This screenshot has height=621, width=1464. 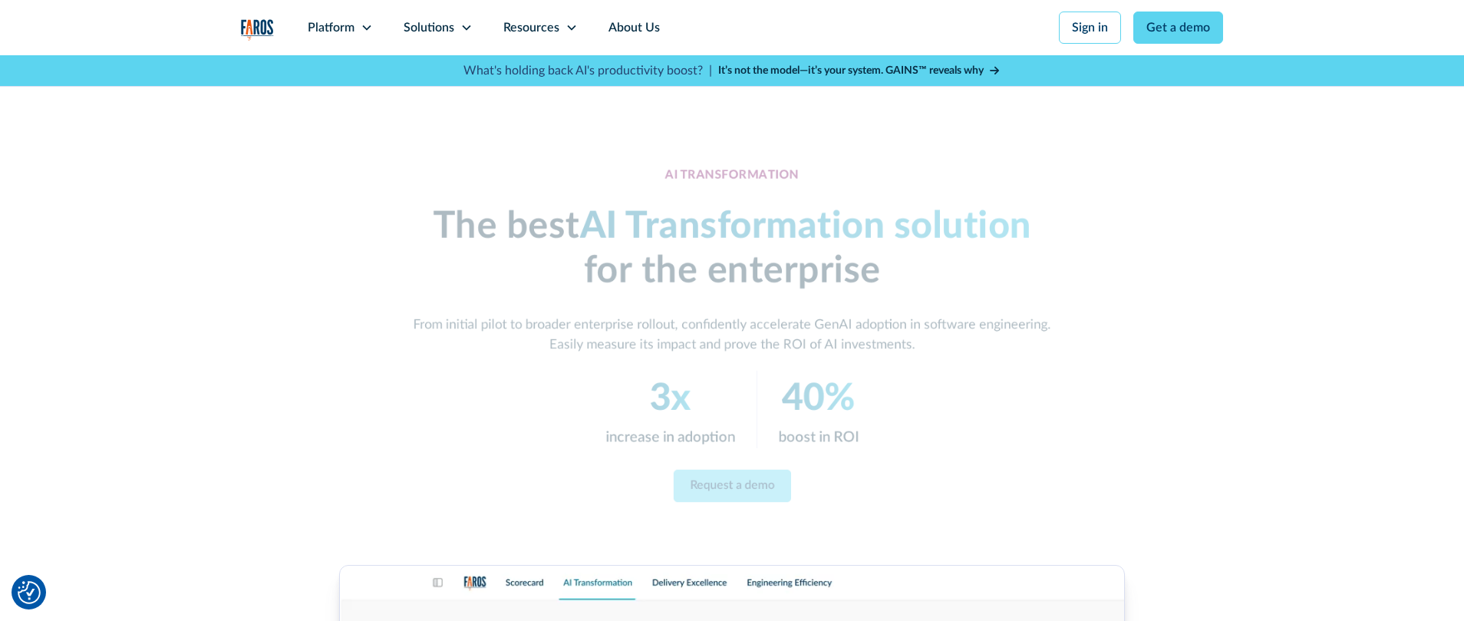 What do you see at coordinates (851, 71) in the screenshot?
I see `strong: It’s not the model—it’s your system. GAINS™ reveals why` at bounding box center [851, 71].